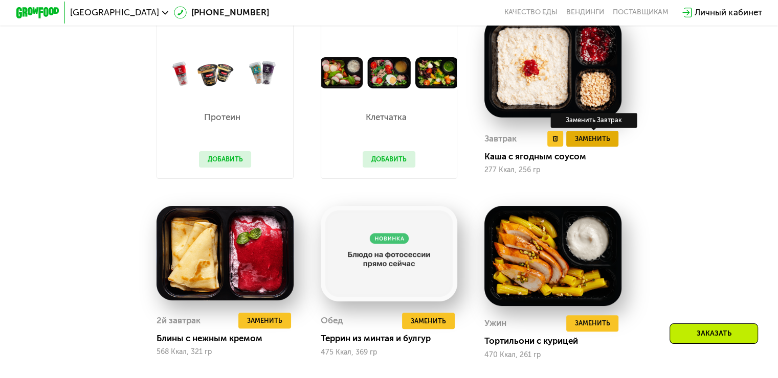  I want to click on div: Каша с ягодным соусом, so click(557, 156).